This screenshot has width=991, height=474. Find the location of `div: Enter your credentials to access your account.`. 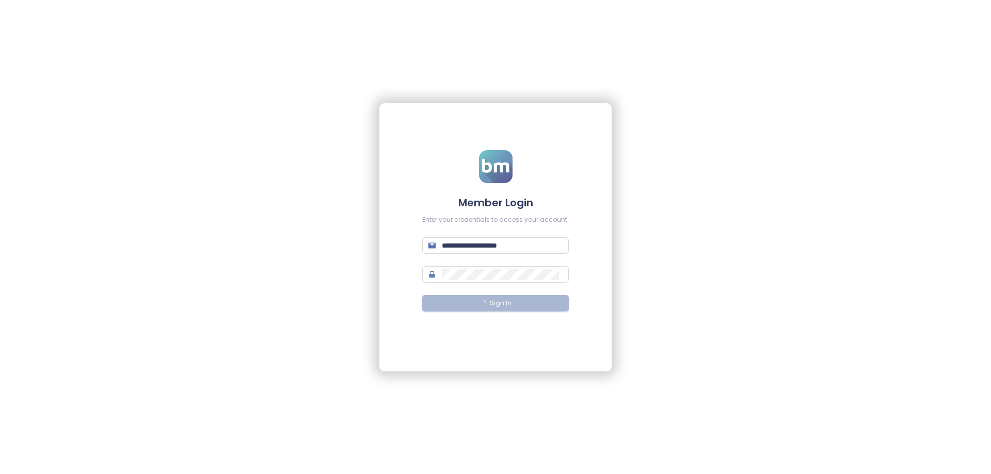

div: Enter your credentials to access your account. is located at coordinates (495, 220).